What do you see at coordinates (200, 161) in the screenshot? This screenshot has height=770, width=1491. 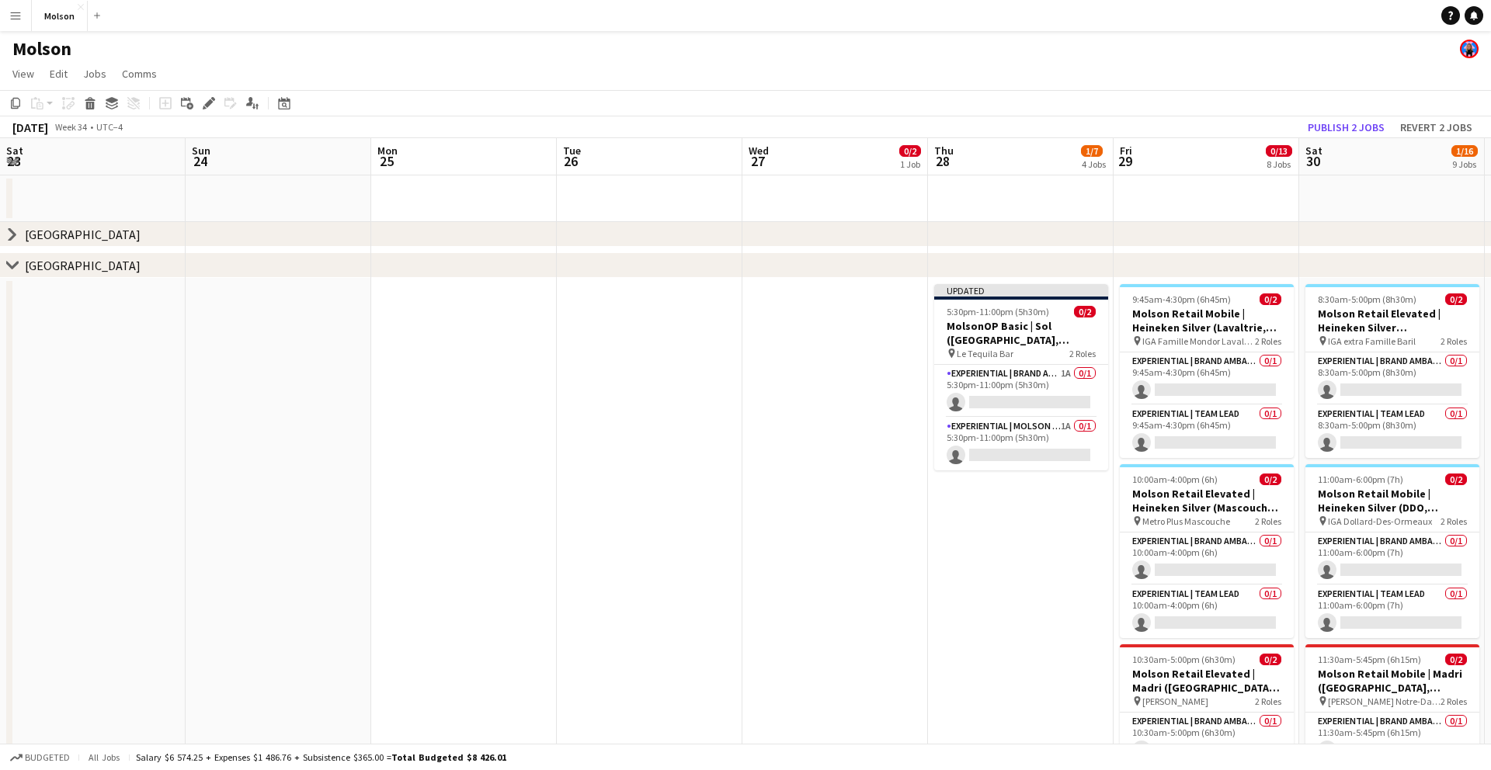 I see `span: 24` at bounding box center [200, 161].